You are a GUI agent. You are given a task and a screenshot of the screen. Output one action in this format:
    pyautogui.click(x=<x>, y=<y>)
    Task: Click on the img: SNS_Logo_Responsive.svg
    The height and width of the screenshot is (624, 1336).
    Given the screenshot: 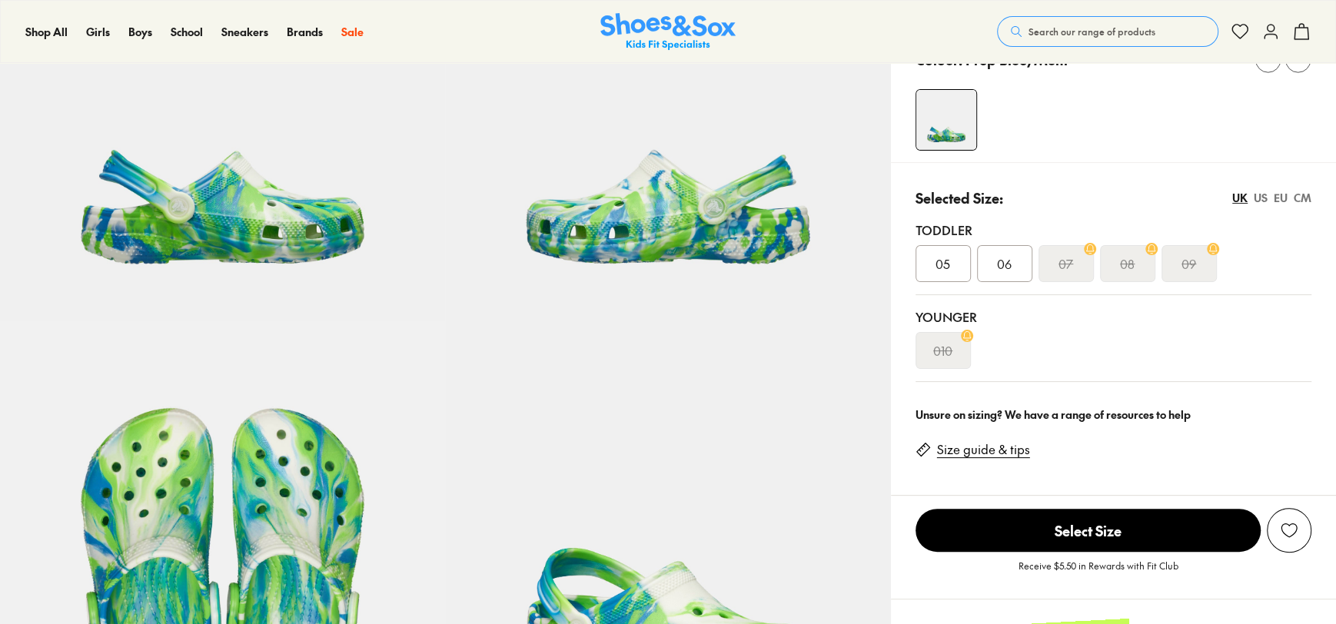 What is the action you would take?
    pyautogui.click(x=668, y=32)
    